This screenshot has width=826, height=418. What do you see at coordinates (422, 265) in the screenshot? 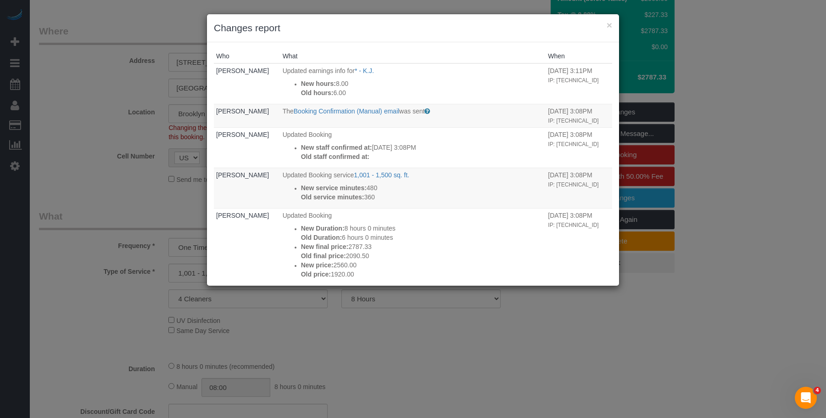
I see `p: 2560.00` at bounding box center [422, 265].